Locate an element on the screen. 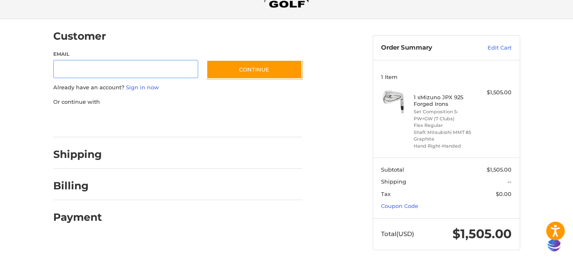  button: Continue is located at coordinates (254, 69).